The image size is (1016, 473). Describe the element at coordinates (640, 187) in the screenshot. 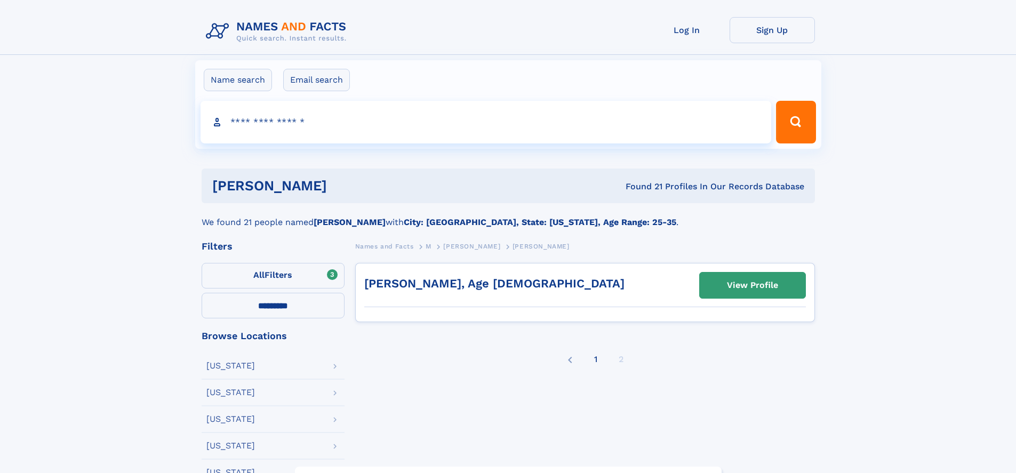

I see `div: Found 21 Profiles In Our Records Database` at that location.